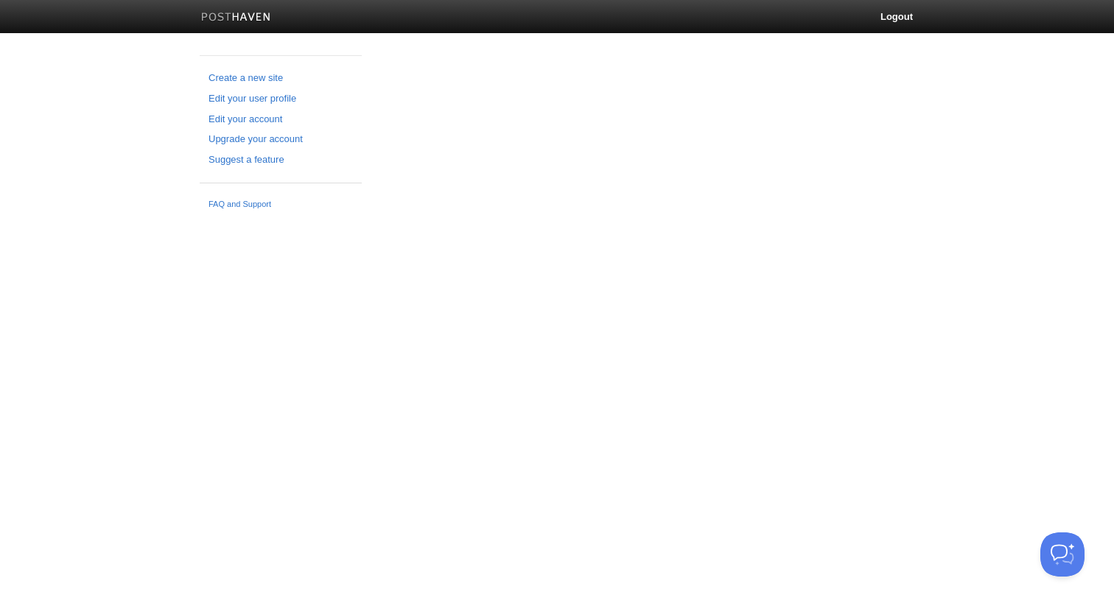 The width and height of the screenshot is (1114, 606). What do you see at coordinates (281, 99) in the screenshot?
I see `a: Edit your user profile` at bounding box center [281, 99].